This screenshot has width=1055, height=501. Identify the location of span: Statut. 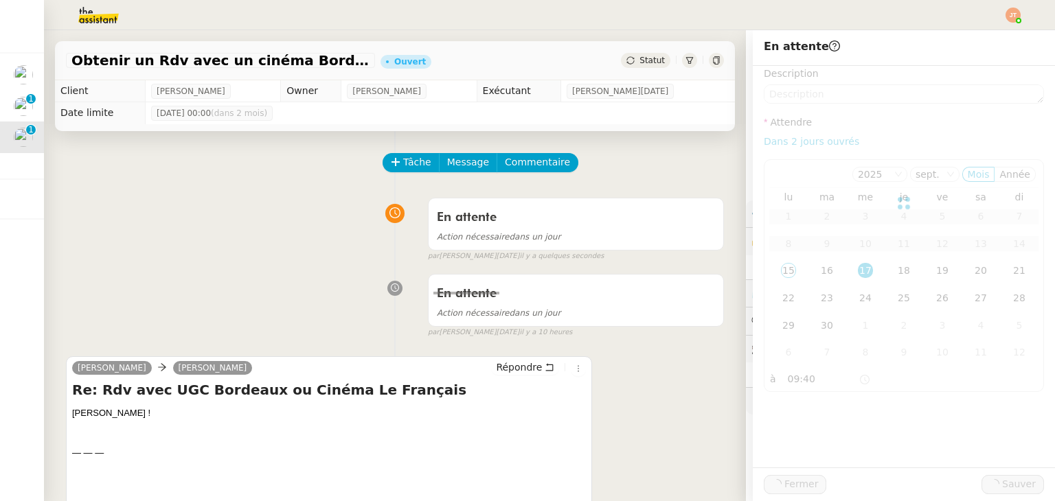
(652, 60).